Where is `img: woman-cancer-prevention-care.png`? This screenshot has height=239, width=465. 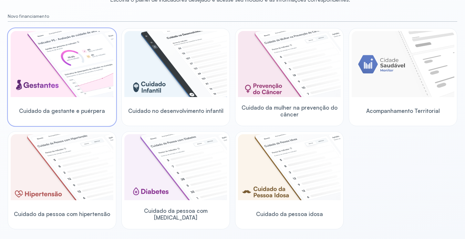
img: woman-cancer-prevention-care.png is located at coordinates (289, 64).